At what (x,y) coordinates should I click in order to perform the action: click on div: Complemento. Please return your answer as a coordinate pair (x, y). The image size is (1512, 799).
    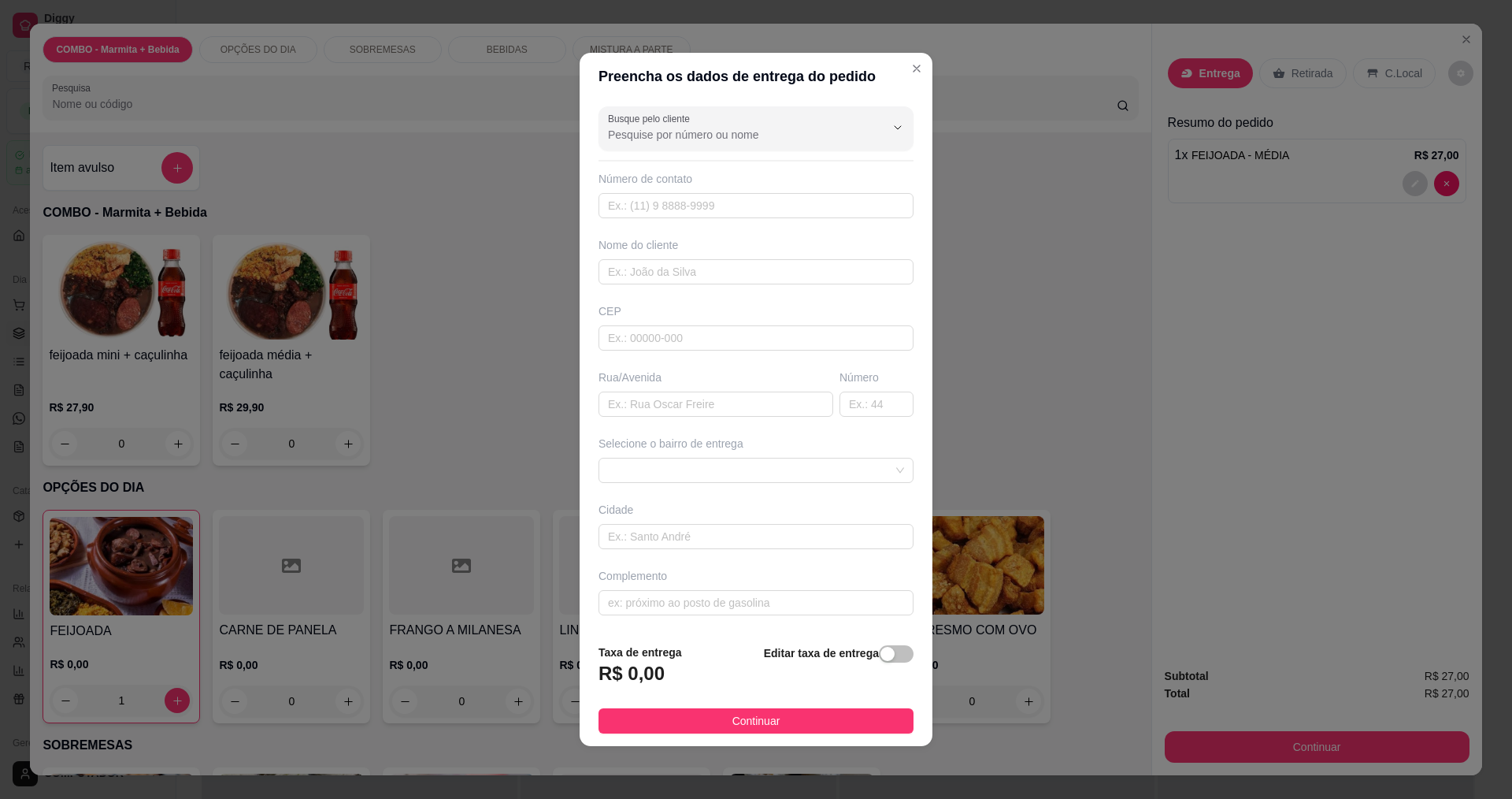
    Looking at the image, I should click on (756, 576).